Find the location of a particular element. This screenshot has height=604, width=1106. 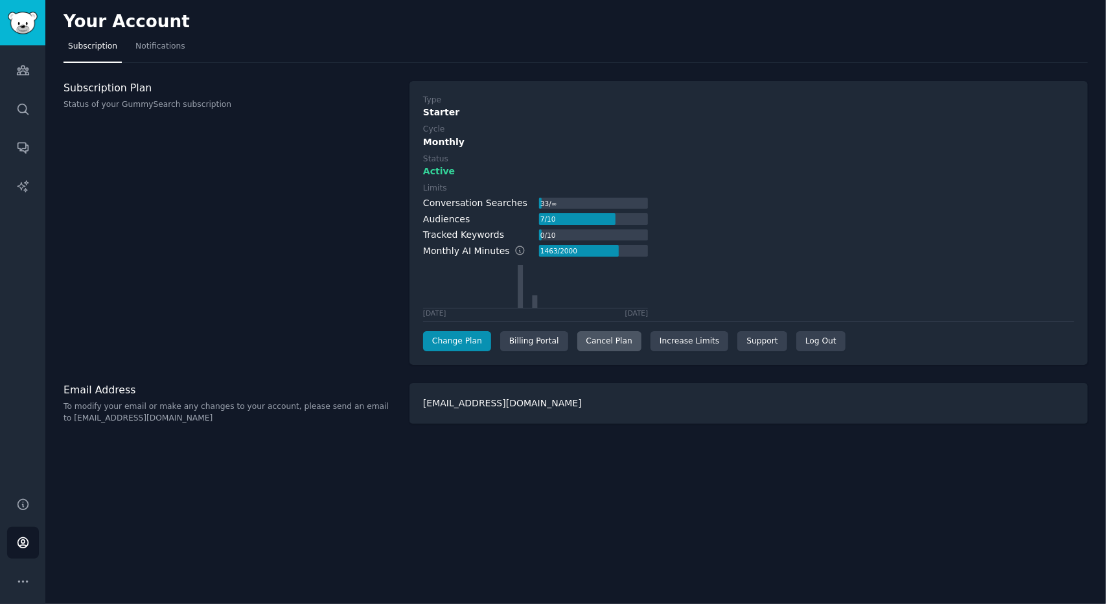

div: Conversation Searches is located at coordinates (475, 203).